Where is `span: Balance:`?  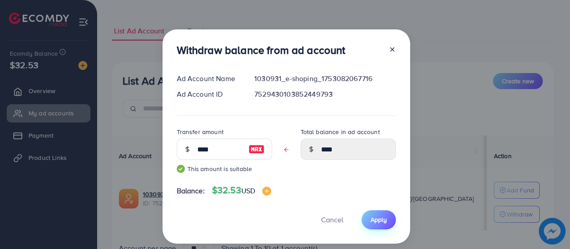
span: Balance: is located at coordinates (191, 191).